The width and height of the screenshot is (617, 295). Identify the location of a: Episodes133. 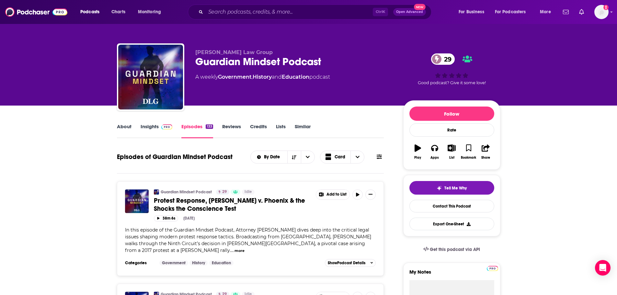
(197, 131).